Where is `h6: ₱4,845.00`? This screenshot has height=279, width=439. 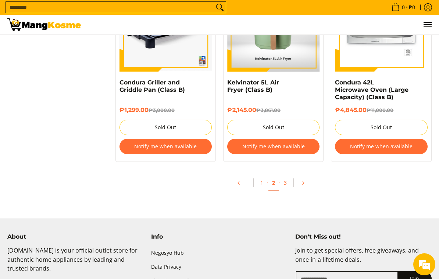 h6: ₱4,845.00 is located at coordinates (381, 110).